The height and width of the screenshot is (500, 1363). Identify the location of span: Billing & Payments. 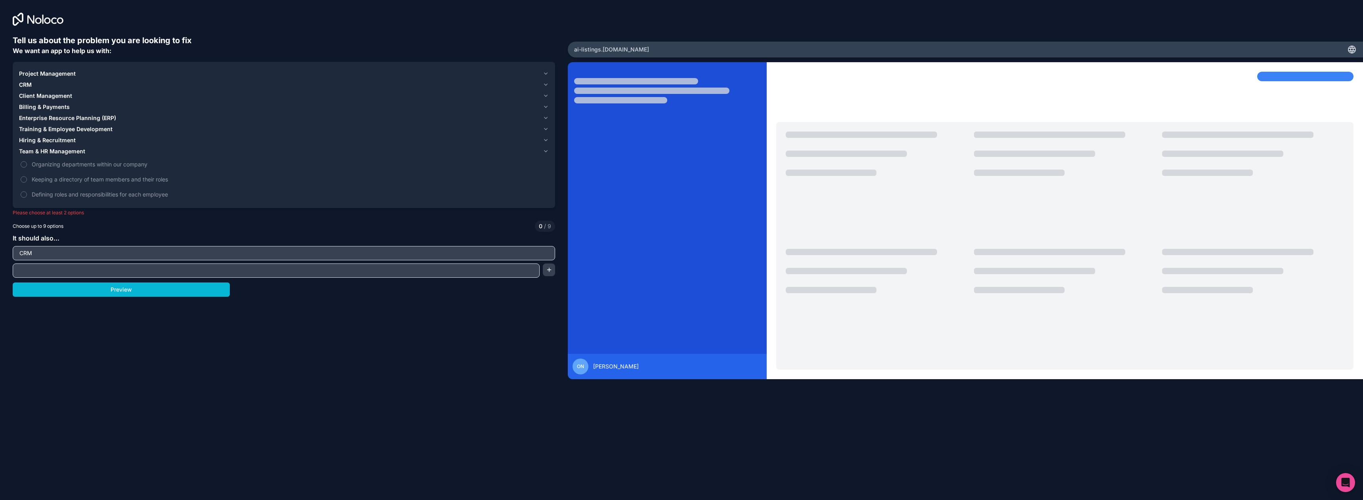
(44, 107).